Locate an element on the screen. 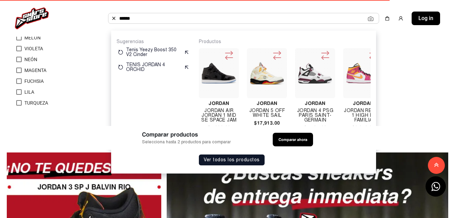 This screenshot has width=455, height=218. img: Cámara is located at coordinates (371, 19).